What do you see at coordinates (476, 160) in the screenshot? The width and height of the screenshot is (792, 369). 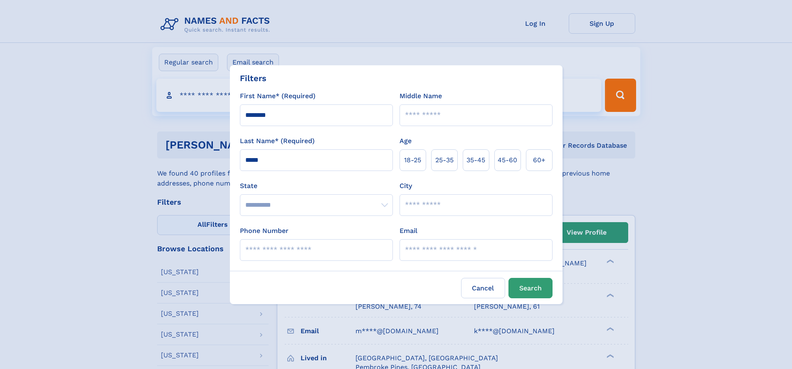 I see `span: 35‑45` at bounding box center [476, 160].